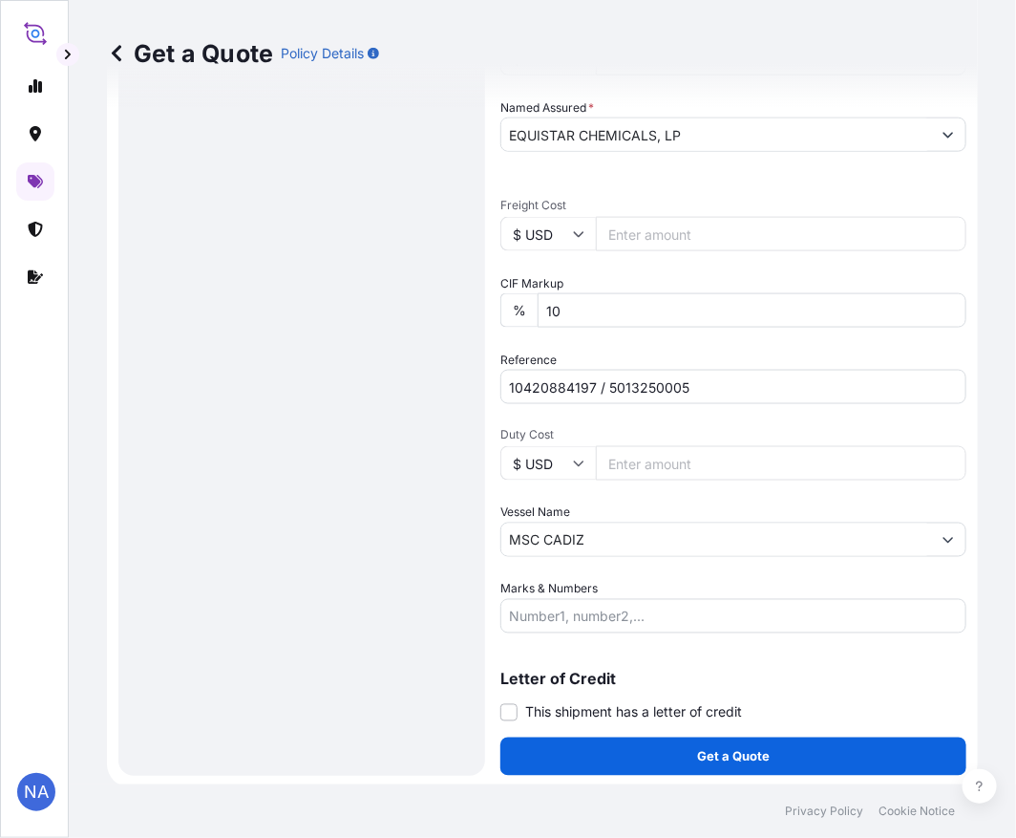 This screenshot has height=838, width=1016. I want to click on span: This shipment has a letter of credit, so click(633, 713).